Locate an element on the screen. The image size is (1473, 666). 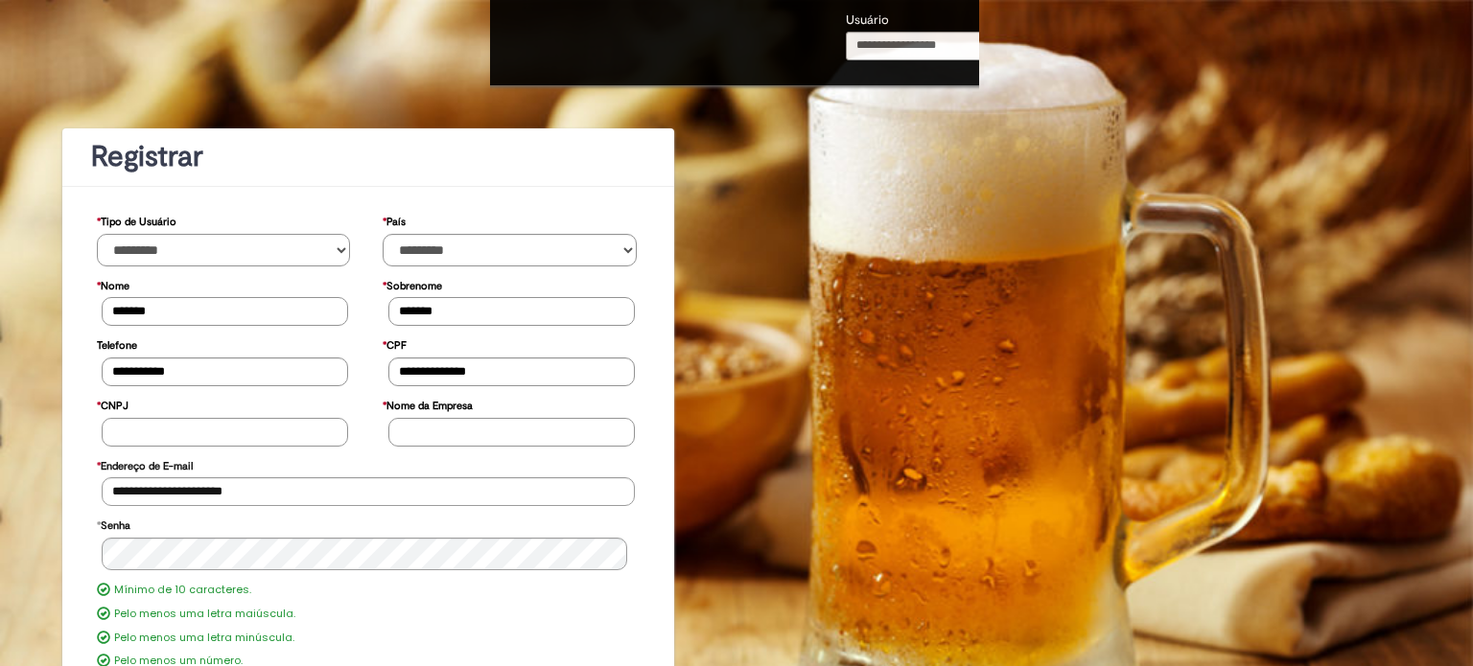
label: Telefone is located at coordinates (117, 343).